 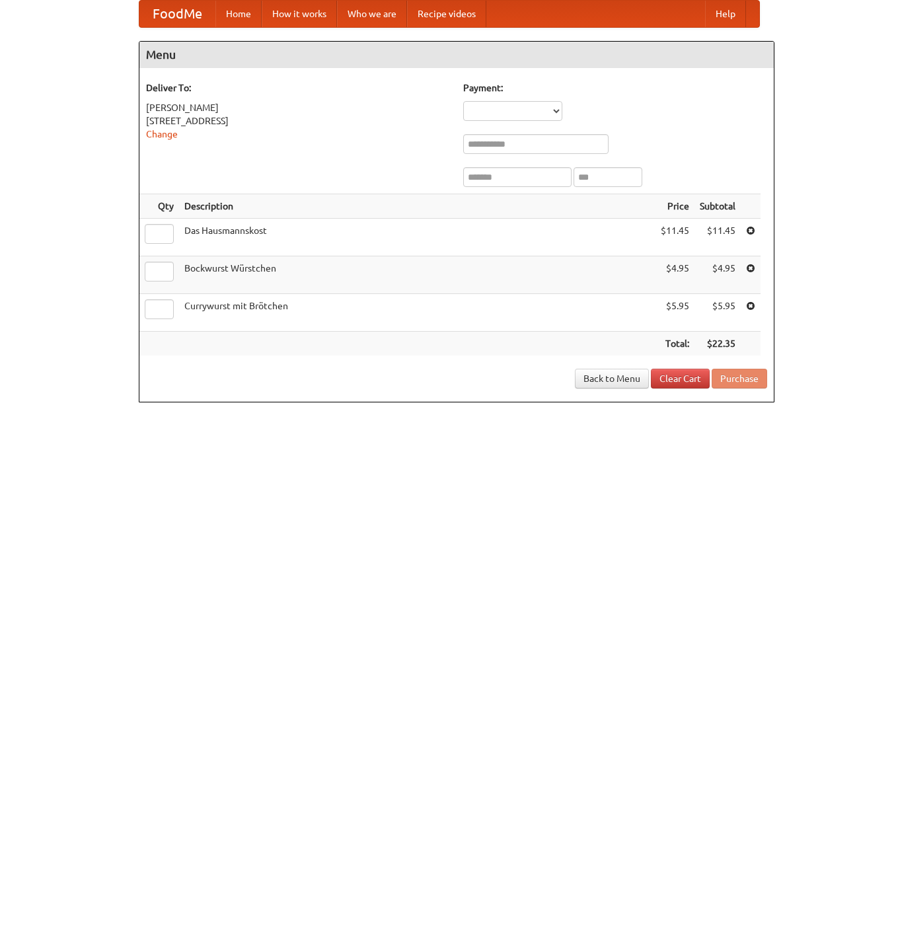 What do you see at coordinates (162, 134) in the screenshot?
I see `a: Change` at bounding box center [162, 134].